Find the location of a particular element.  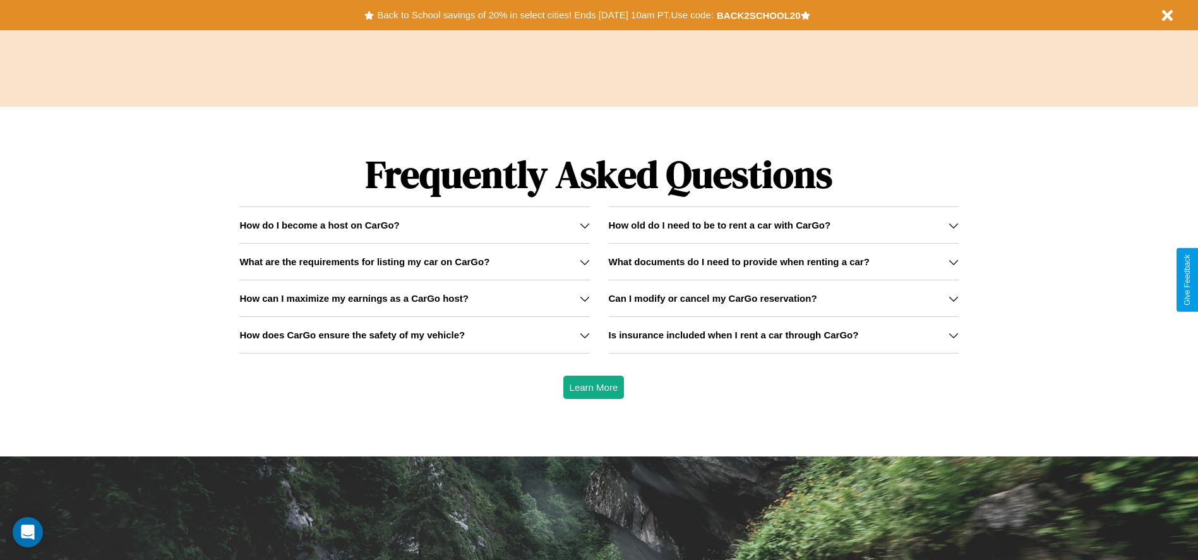

h3: How does CarGo ensure the safety of my vehicle? is located at coordinates (352, 335).